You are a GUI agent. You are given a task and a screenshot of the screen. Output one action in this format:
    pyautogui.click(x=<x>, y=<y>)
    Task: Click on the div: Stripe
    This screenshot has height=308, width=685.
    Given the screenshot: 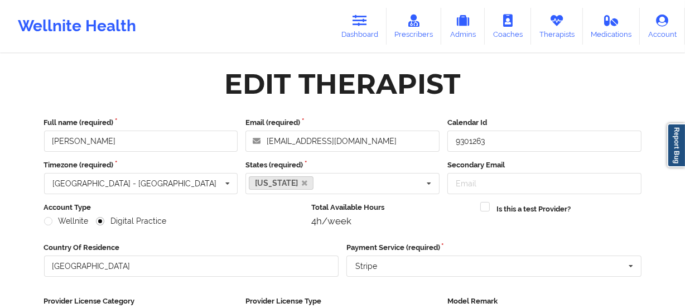 What is the action you would take?
    pyautogui.click(x=366, y=266)
    